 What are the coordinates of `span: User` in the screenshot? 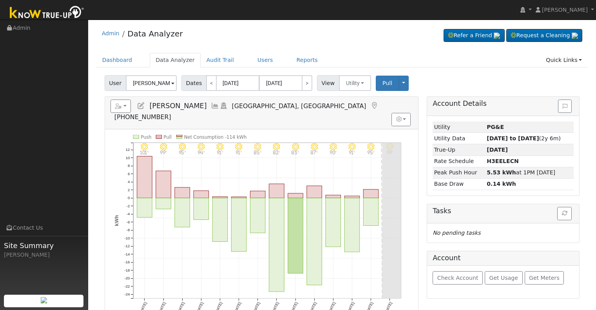 It's located at (115, 83).